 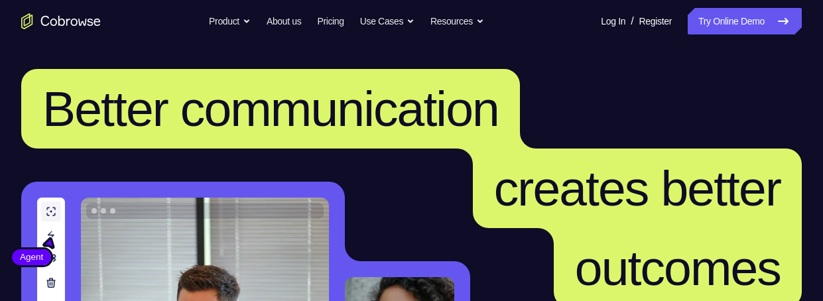 What do you see at coordinates (271, 109) in the screenshot?
I see `span: Better communication` at bounding box center [271, 109].